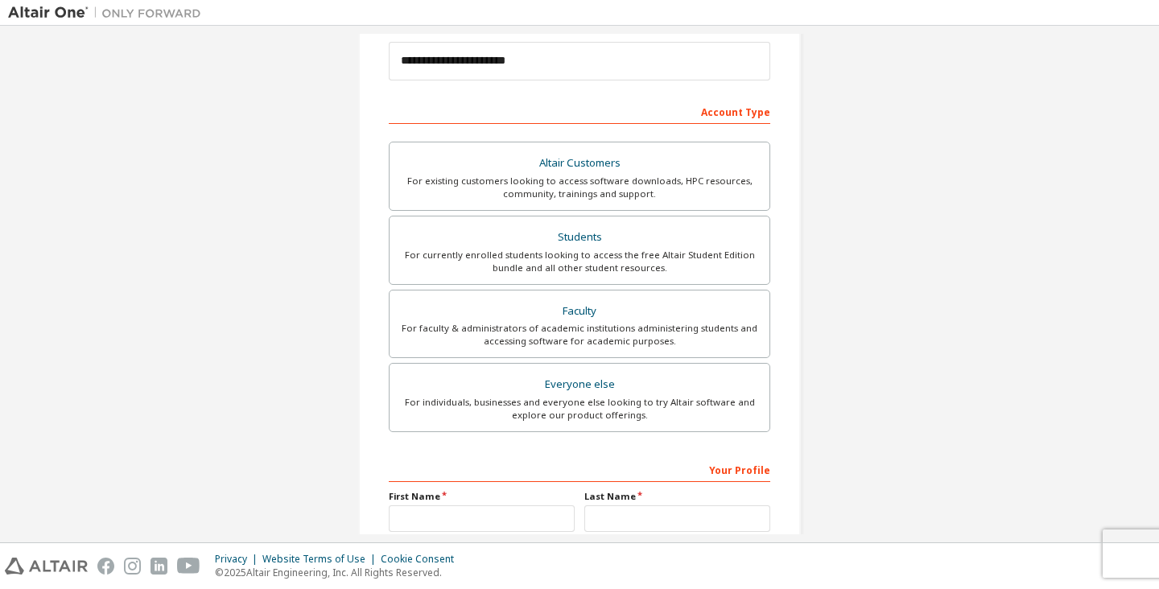 This screenshot has height=589, width=1159. Describe the element at coordinates (238, 559) in the screenshot. I see `div: Privacy` at that location.